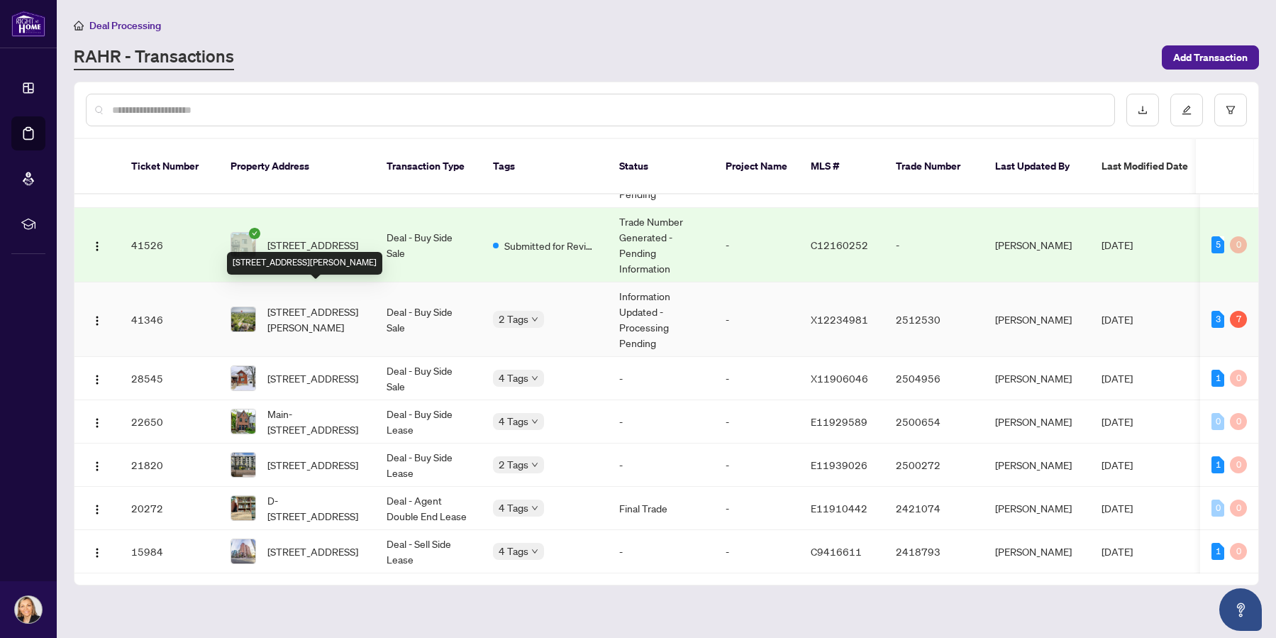 This screenshot has width=1276, height=638. Describe the element at coordinates (1037, 167) in the screenshot. I see `th: Last Updated By` at that location.